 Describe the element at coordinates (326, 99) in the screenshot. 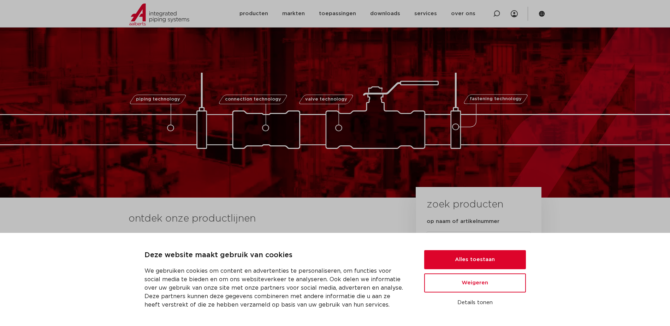

I see `span: valve technology` at that location.